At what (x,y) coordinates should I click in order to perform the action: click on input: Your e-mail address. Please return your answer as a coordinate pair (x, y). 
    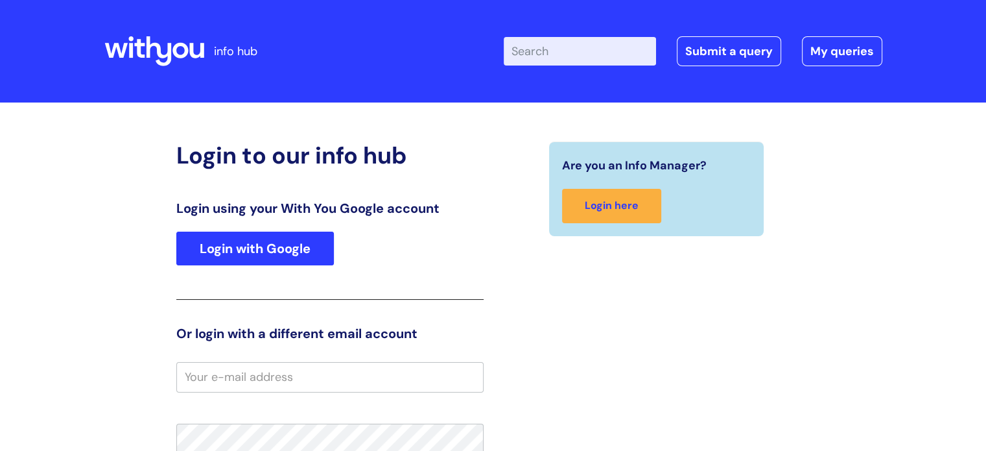
    Looking at the image, I should click on (330, 377).